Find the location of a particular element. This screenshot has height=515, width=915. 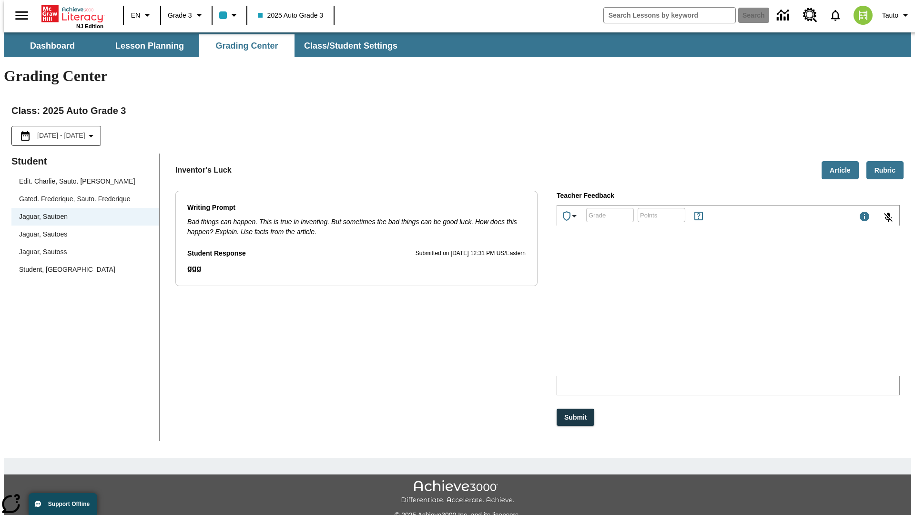

button: Rubric, Will open in new tab is located at coordinates (885, 170).